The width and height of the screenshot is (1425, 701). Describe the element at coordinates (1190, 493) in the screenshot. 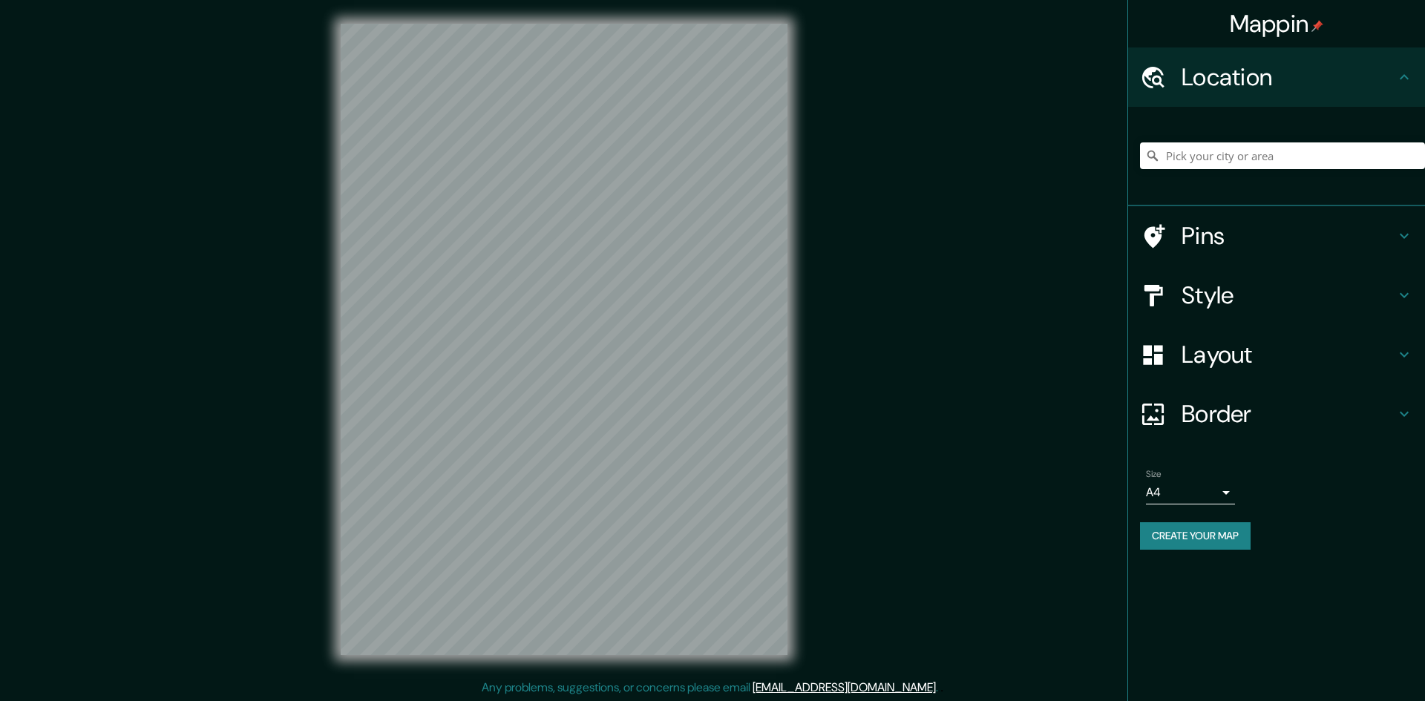

I see `div: A4` at that location.